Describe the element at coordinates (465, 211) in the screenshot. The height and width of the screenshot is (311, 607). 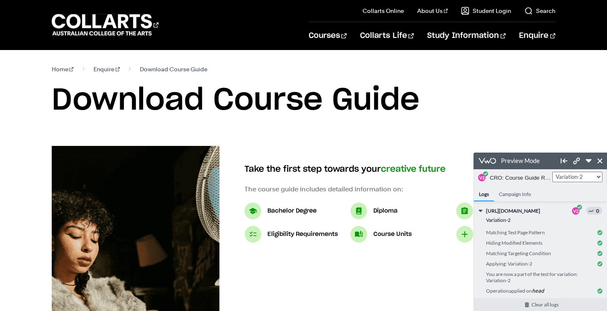
I see `img: Learning Outcomes` at that location.